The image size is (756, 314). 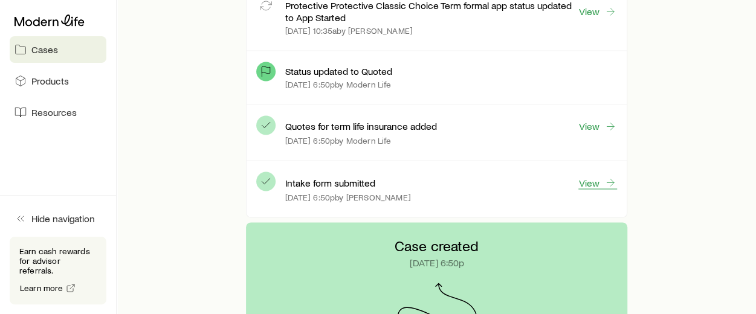 What do you see at coordinates (361, 126) in the screenshot?
I see `p: Quotes for term life insurance added` at bounding box center [361, 126].